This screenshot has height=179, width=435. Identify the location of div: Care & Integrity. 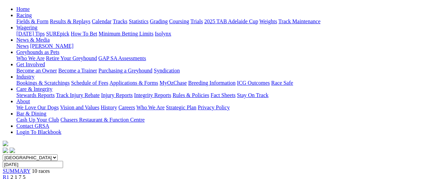
(224, 95).